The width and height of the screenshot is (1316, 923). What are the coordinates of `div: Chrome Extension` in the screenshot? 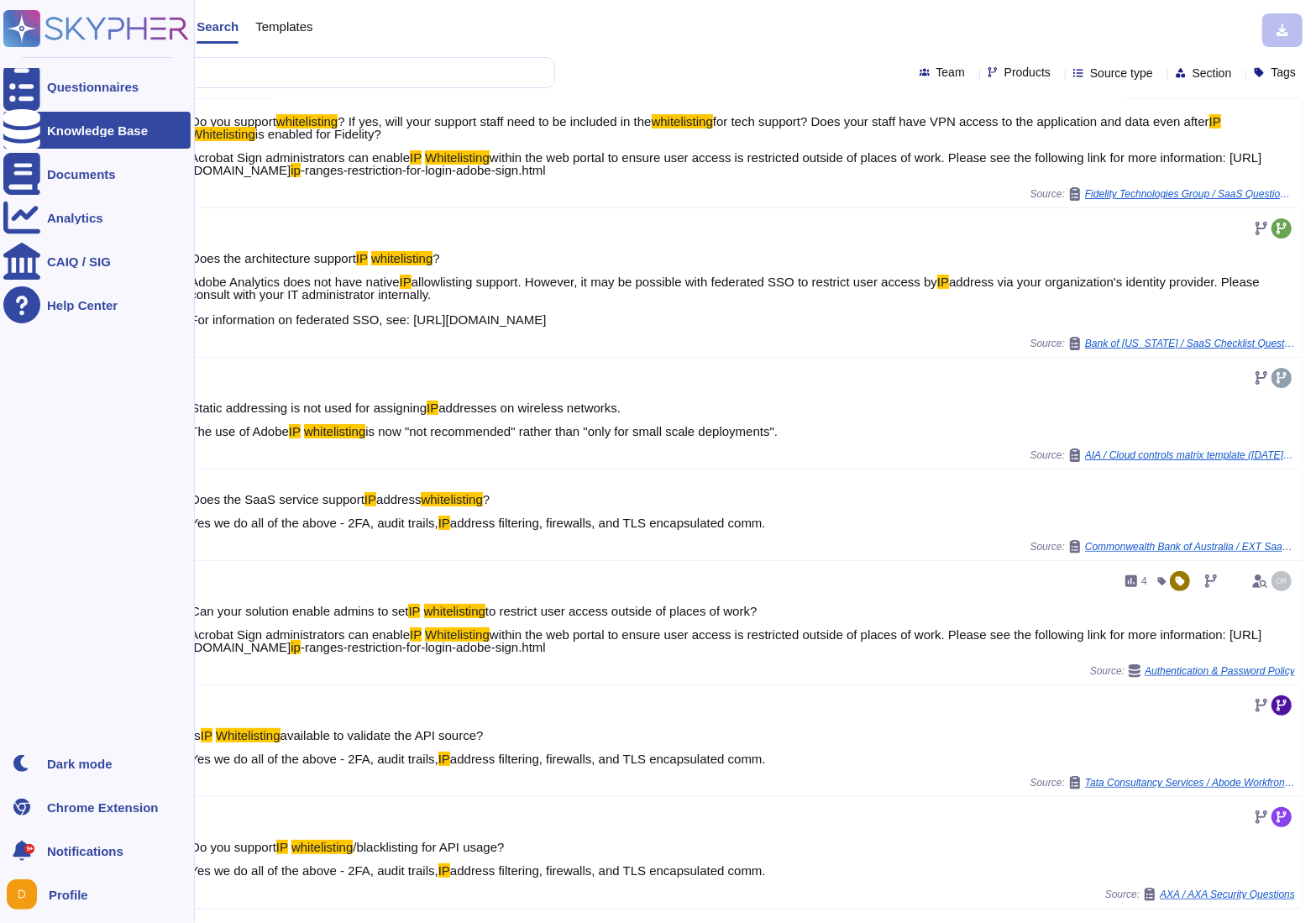 It's located at (103, 807).